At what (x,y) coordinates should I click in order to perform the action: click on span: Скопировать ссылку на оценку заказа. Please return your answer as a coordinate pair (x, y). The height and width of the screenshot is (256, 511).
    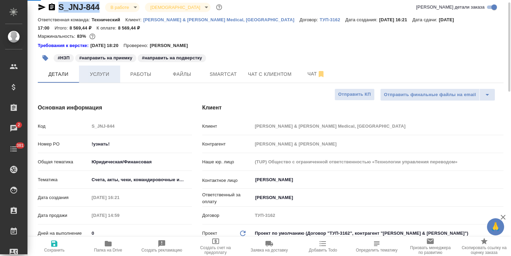
    Looking at the image, I should click on (484, 250).